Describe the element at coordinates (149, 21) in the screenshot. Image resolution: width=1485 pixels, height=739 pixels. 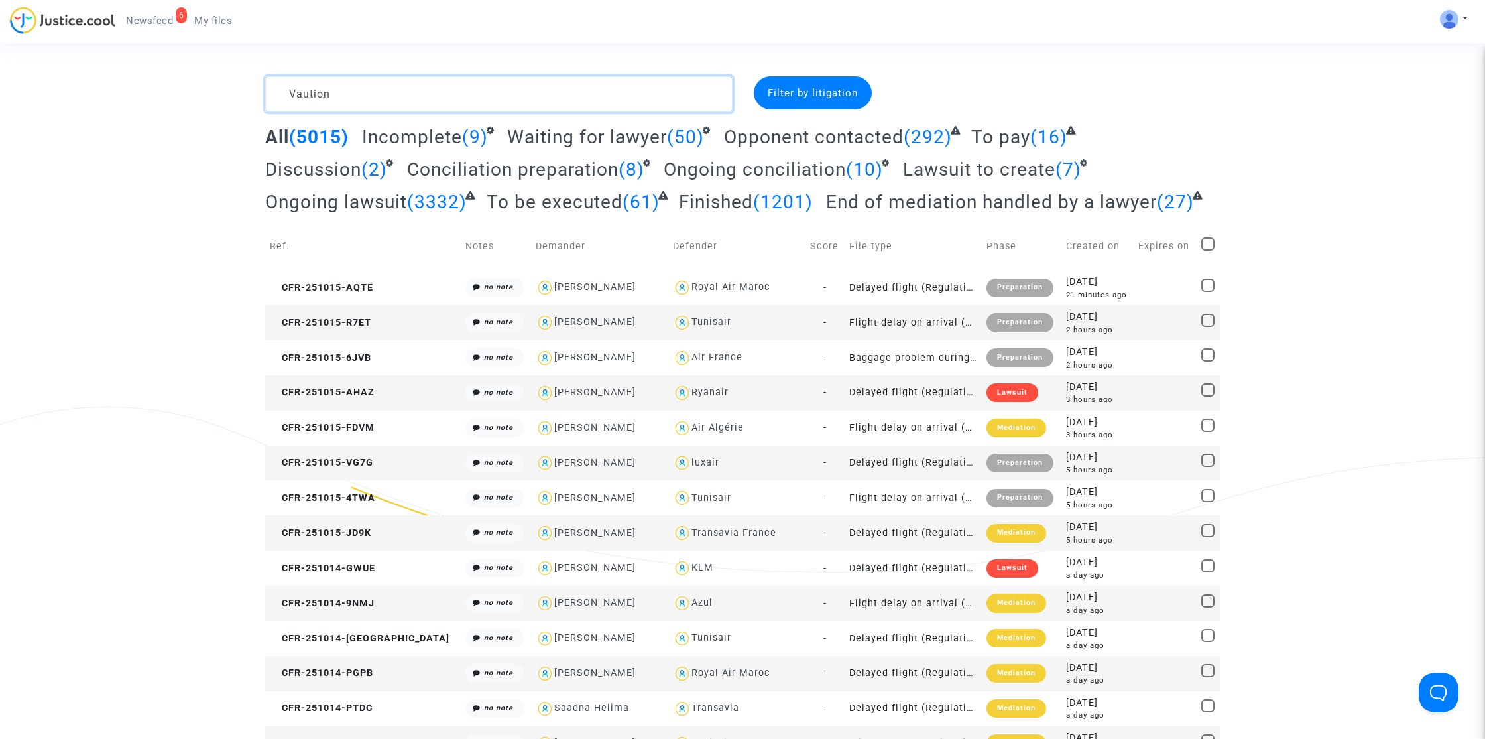
I see `a: 6Newsfeed` at that location.